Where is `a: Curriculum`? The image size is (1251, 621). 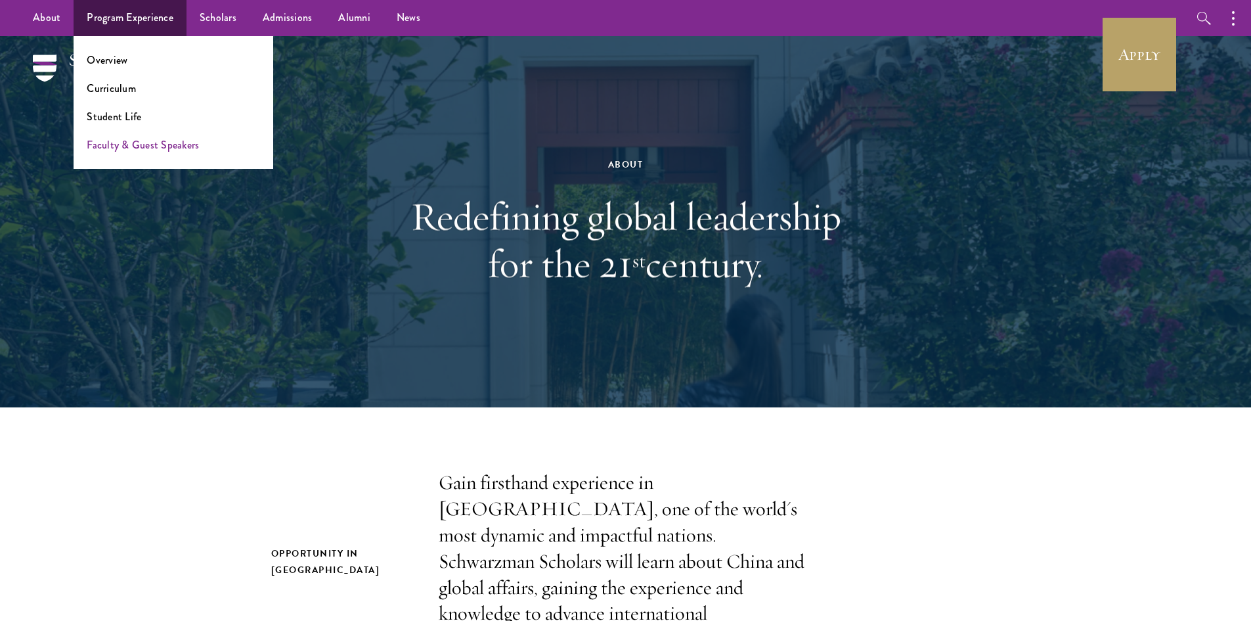 a: Curriculum is located at coordinates (111, 88).